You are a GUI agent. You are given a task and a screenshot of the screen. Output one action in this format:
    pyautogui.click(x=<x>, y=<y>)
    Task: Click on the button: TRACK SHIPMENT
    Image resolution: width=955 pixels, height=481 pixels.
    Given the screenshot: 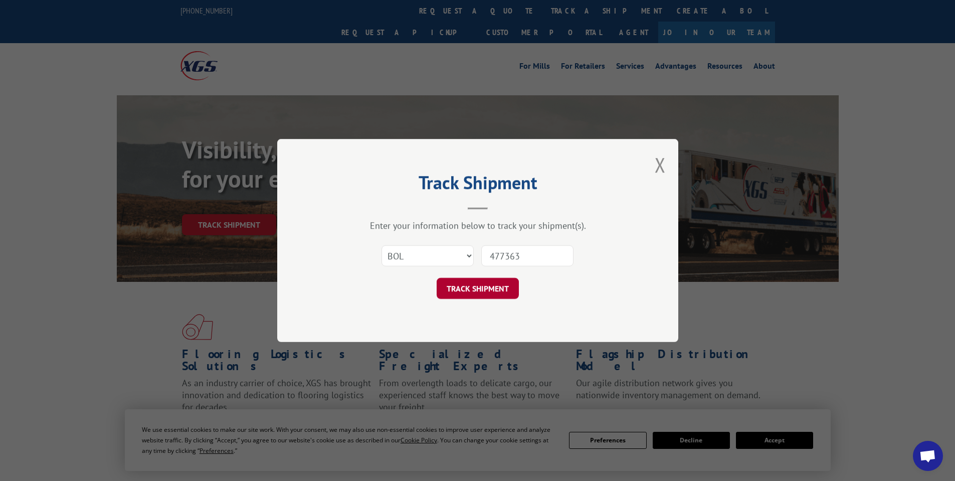 What is the action you would take?
    pyautogui.click(x=478, y=288)
    